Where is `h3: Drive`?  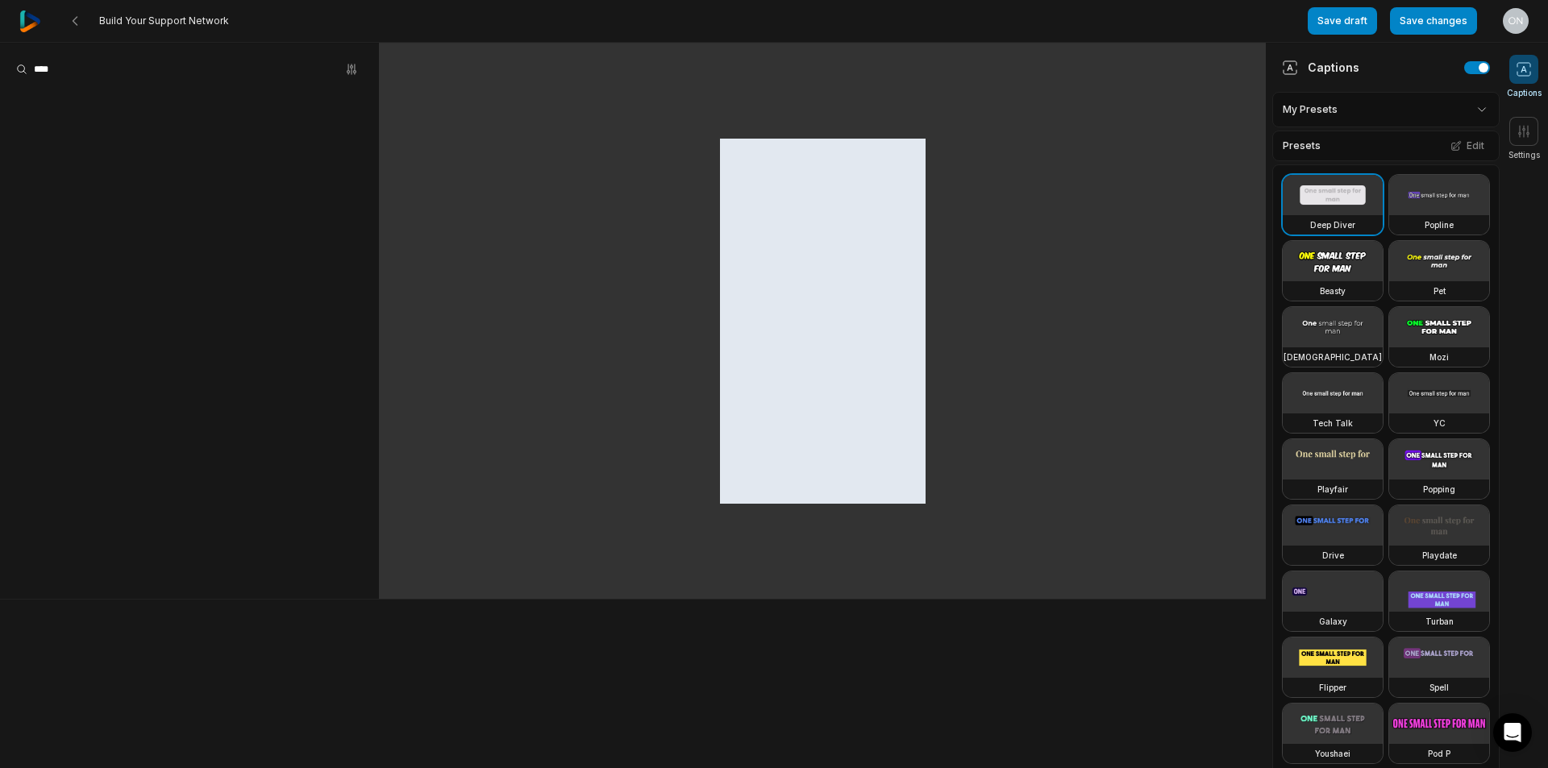 h3: Drive is located at coordinates (1333, 555).